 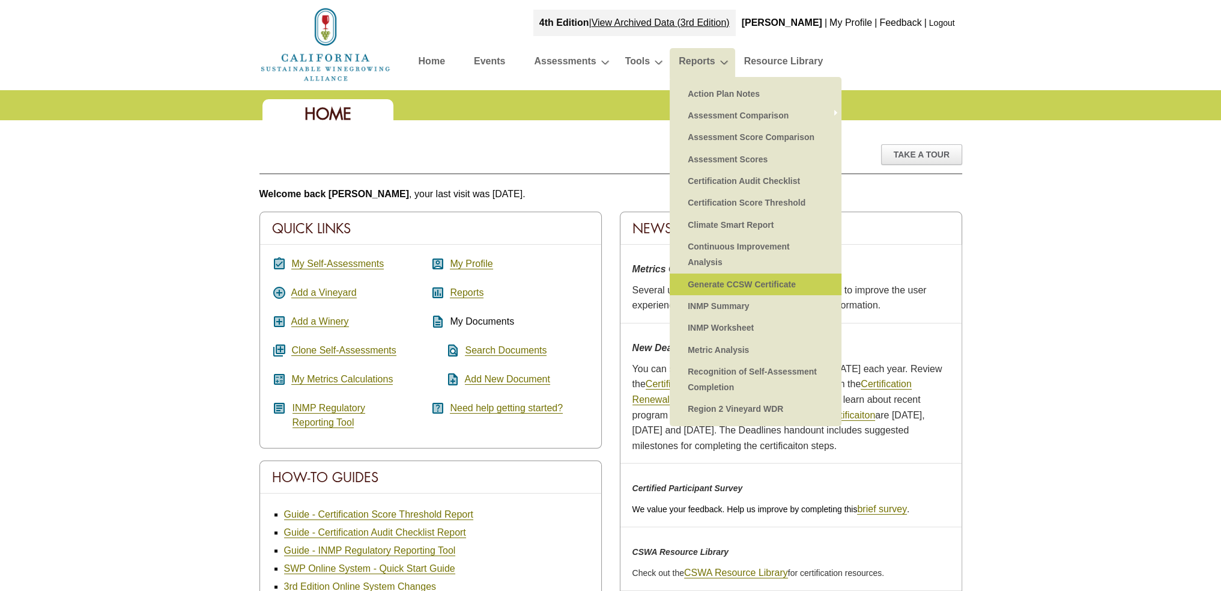 I want to click on a: My Self-Assessments, so click(x=338, y=264).